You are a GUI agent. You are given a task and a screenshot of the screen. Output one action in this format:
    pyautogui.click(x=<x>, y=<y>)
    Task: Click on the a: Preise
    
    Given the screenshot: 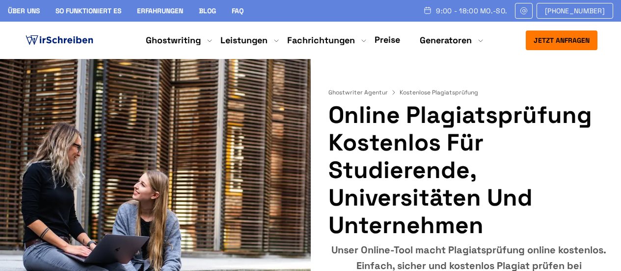 What is the action you would take?
    pyautogui.click(x=387, y=39)
    